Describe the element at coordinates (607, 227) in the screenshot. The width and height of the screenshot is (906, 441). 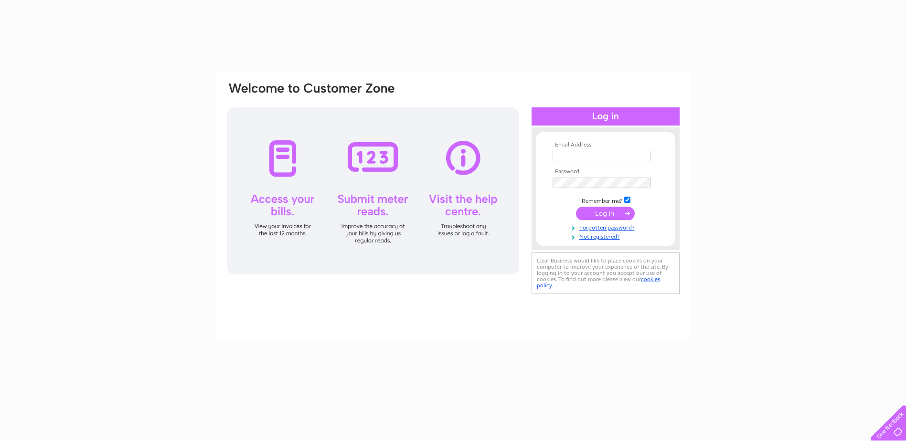
I see `a: Forgotten password?` at that location.